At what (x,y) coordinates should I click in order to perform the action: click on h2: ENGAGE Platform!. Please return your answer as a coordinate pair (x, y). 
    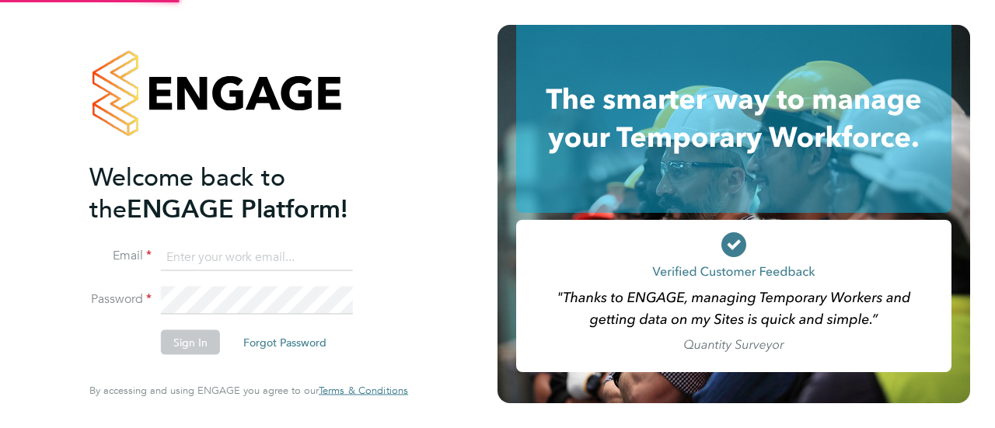
    Looking at the image, I should click on (241, 193).